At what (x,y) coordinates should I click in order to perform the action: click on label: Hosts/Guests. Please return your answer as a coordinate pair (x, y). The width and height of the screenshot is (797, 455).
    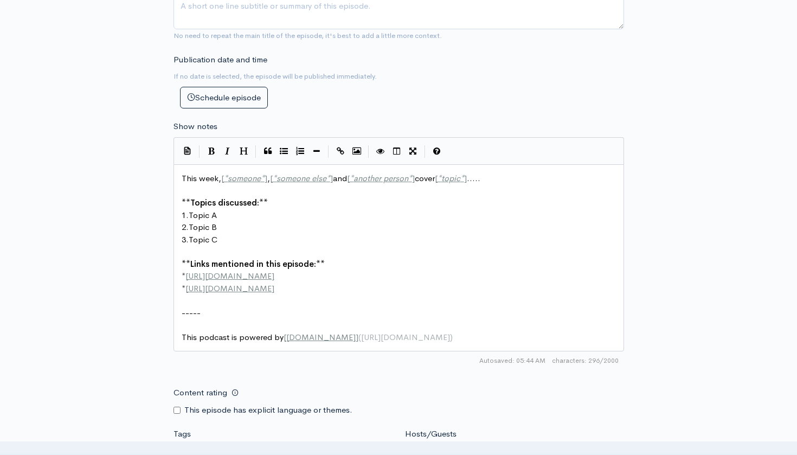
    Looking at the image, I should click on (430, 434).